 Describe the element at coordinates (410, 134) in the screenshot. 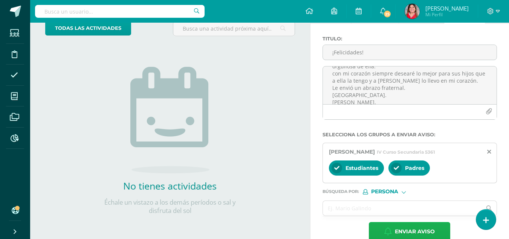

I see `label: Selecciona los grupos a enviar aviso :` at that location.